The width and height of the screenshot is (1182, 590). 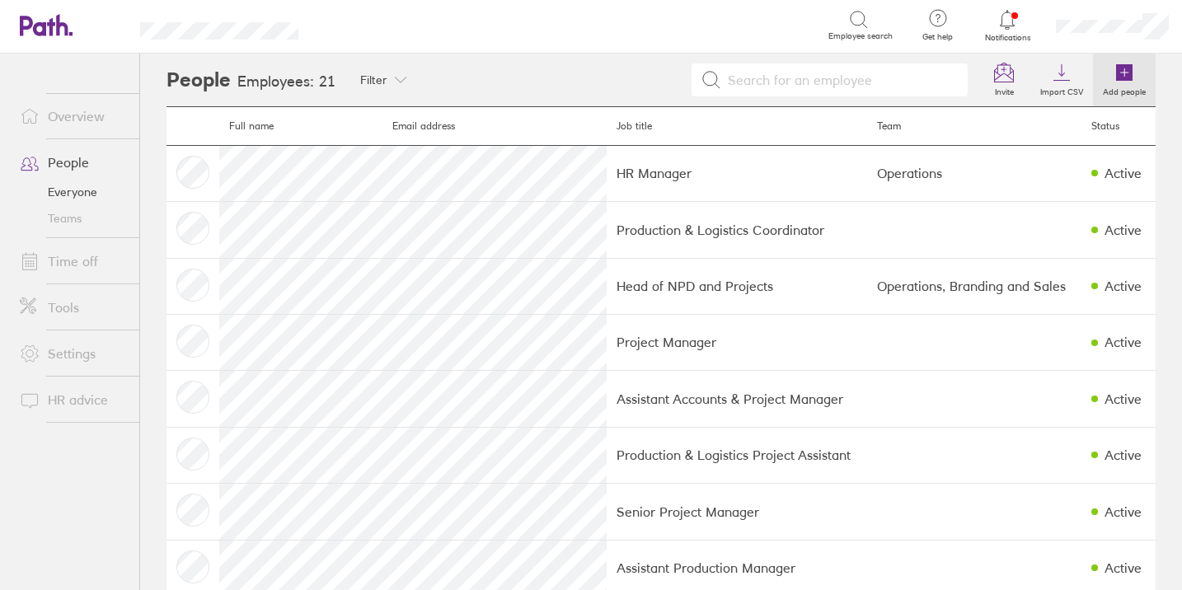 I want to click on td: Senior Project Manager, so click(x=737, y=512).